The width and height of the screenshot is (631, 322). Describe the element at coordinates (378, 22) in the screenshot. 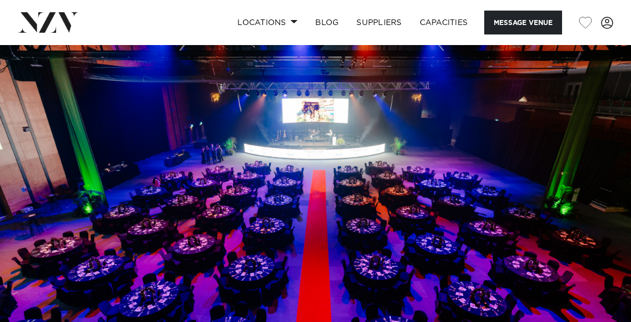

I see `a: SUPPLIERS` at that location.